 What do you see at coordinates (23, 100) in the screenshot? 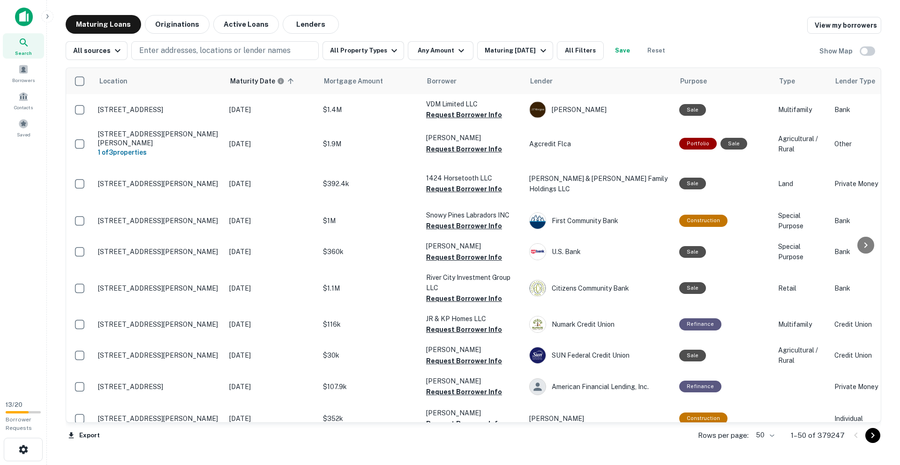
I see `div: Contacts` at bounding box center [23, 100].